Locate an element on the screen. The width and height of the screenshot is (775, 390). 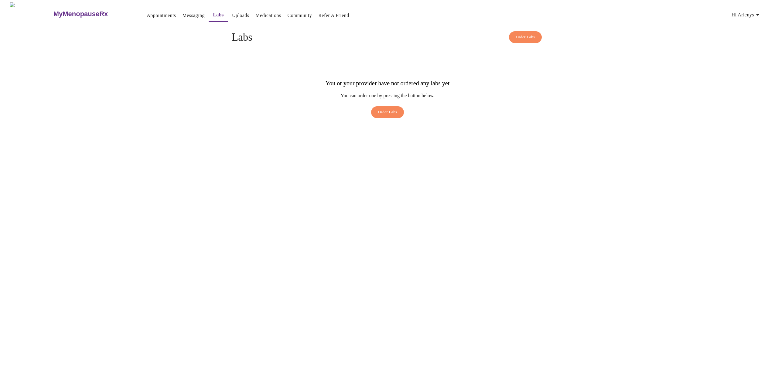
h4: Labs is located at coordinates (387, 37).